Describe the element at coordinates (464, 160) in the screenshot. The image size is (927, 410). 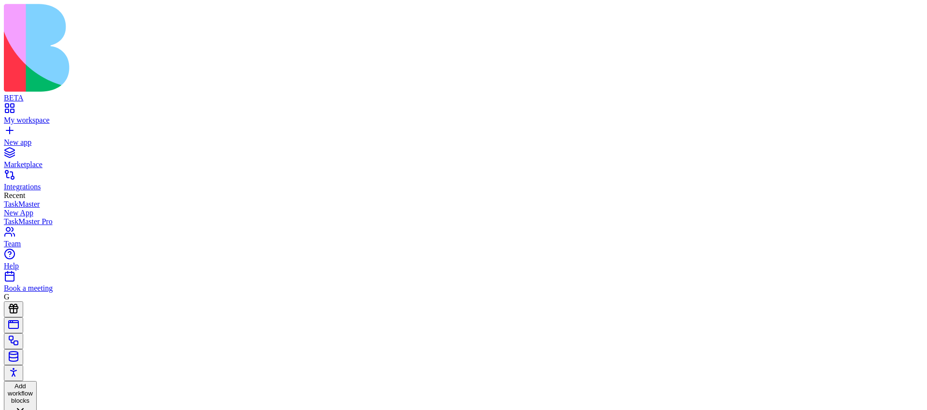
I see `a: Marketplace` at that location.